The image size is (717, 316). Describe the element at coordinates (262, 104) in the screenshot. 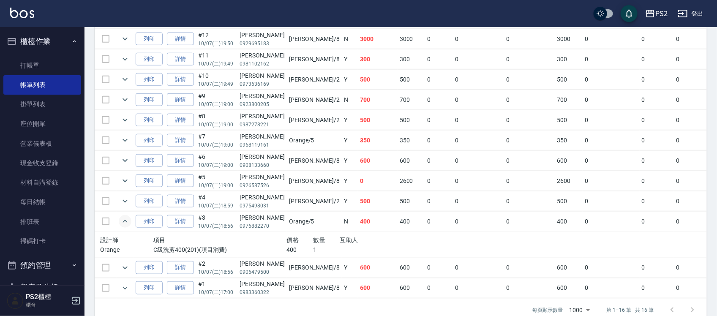

I see `p: 0923800205` at that location.